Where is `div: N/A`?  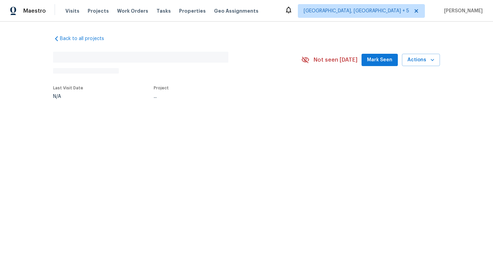 div: N/A is located at coordinates (68, 96).